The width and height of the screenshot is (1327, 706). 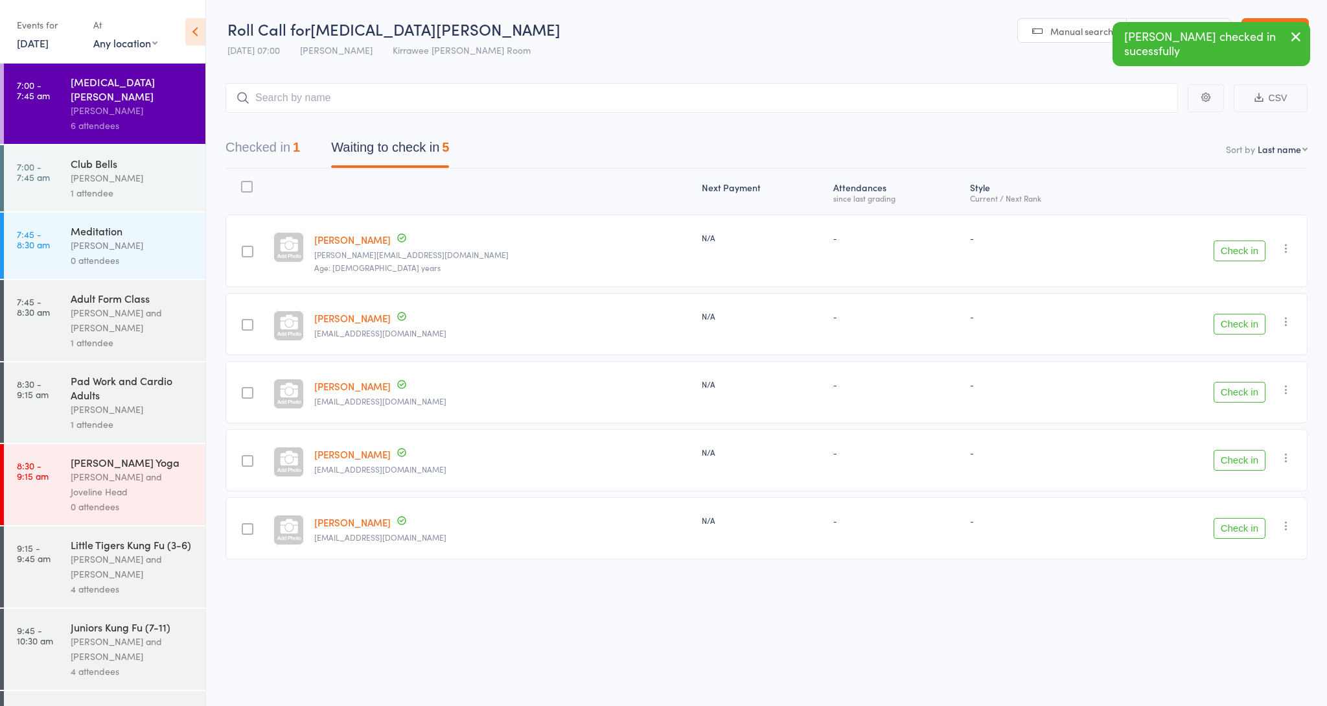 I want to click on div: Any location, so click(x=125, y=43).